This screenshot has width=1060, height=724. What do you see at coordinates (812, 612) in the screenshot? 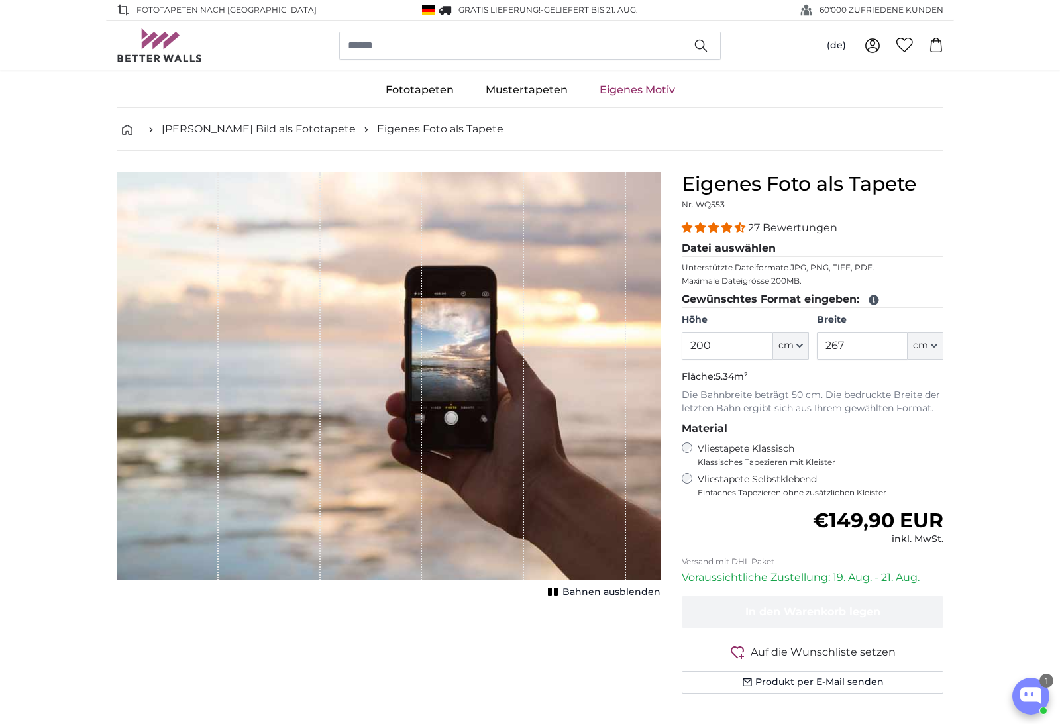
I see `button: In den Warenkorb legen` at bounding box center [812, 612].